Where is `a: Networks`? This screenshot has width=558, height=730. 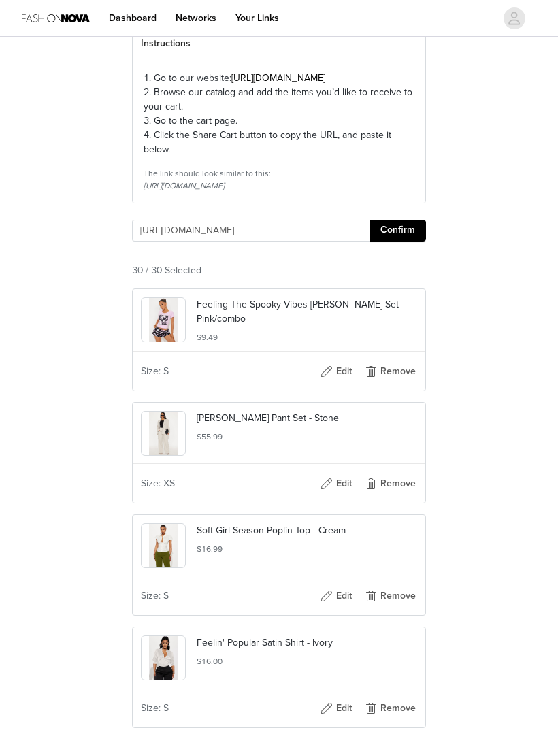 a: Networks is located at coordinates (196, 18).